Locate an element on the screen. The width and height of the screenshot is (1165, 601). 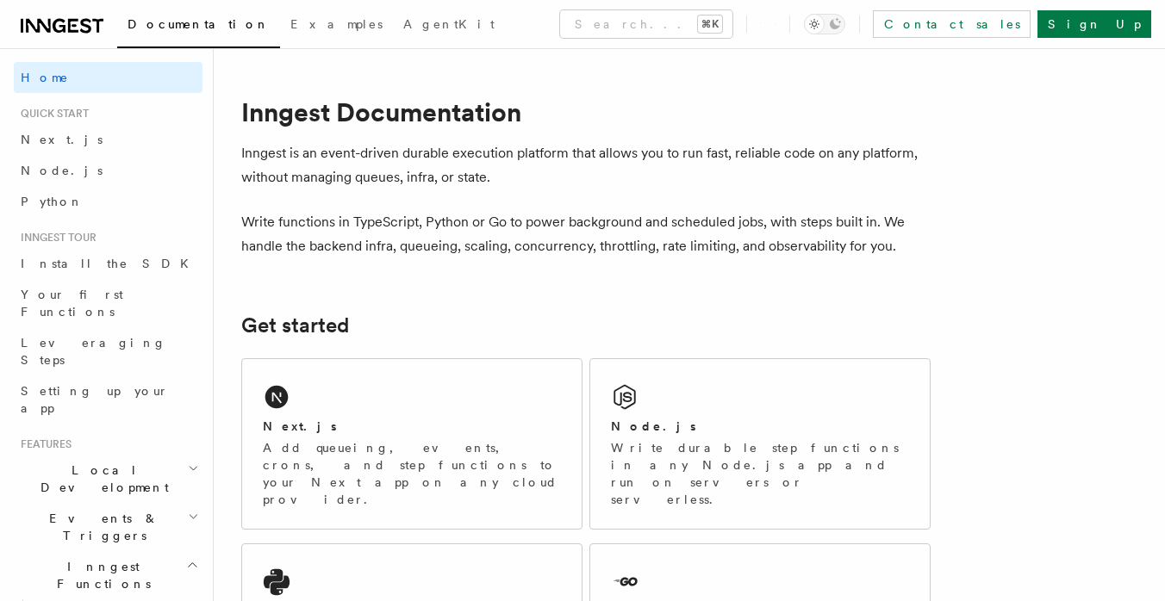
a: Home is located at coordinates (108, 78).